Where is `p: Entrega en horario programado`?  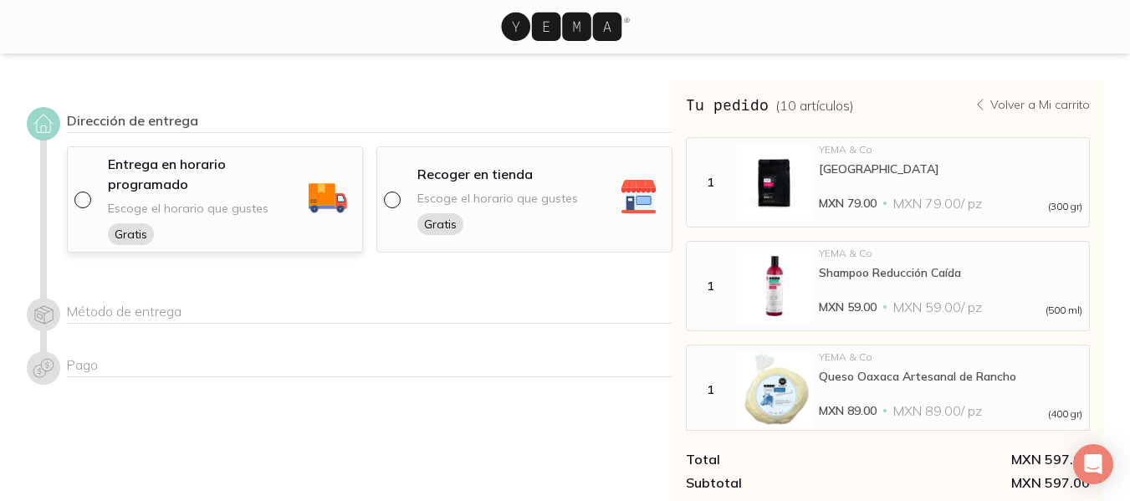 p: Entrega en horario programado is located at coordinates (205, 174).